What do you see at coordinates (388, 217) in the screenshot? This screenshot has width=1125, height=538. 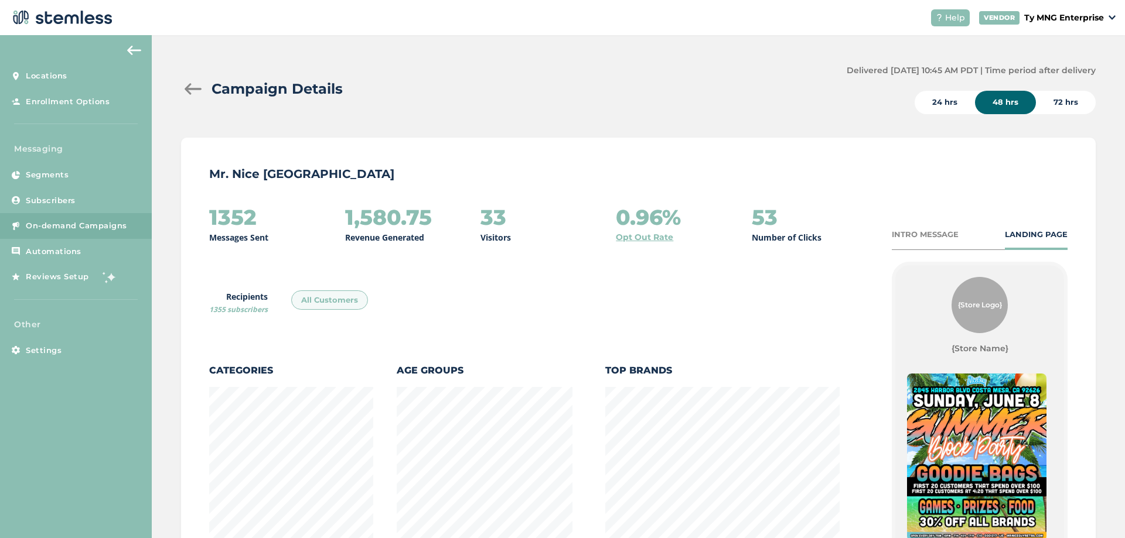 I see `h2: 1,580.75` at bounding box center [388, 217].